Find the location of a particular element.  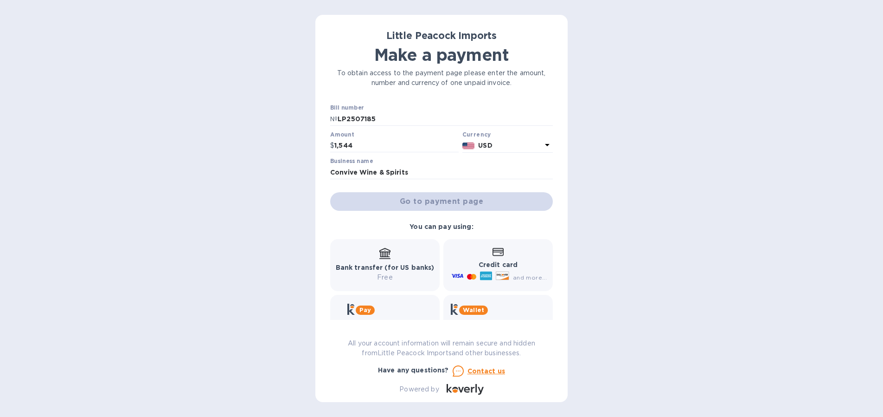

input: 0.00 is located at coordinates (397, 146).